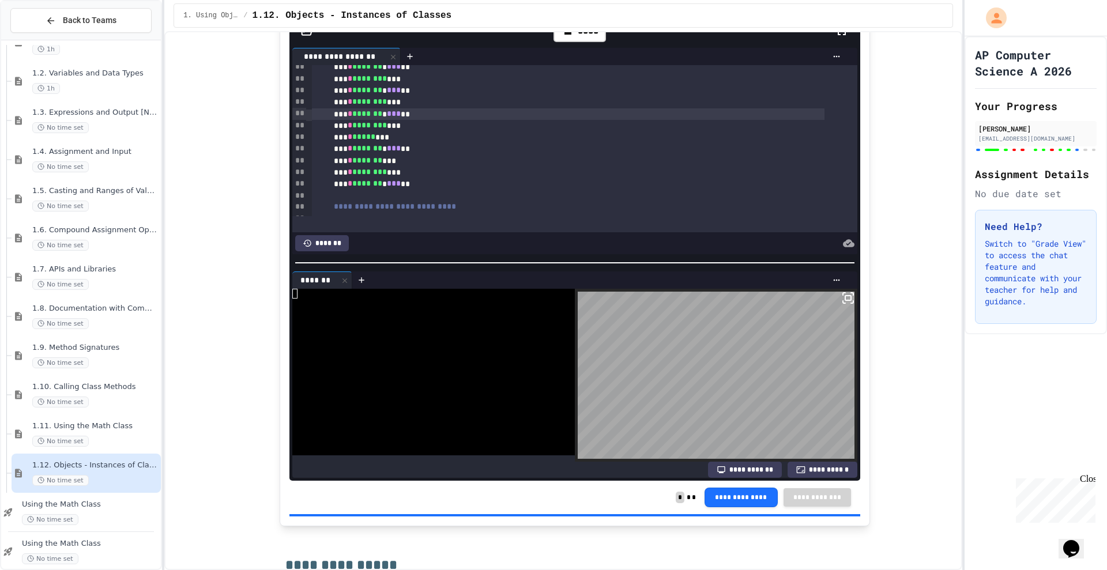  What do you see at coordinates (992, 18) in the screenshot?
I see `div: My Account` at bounding box center [992, 18].